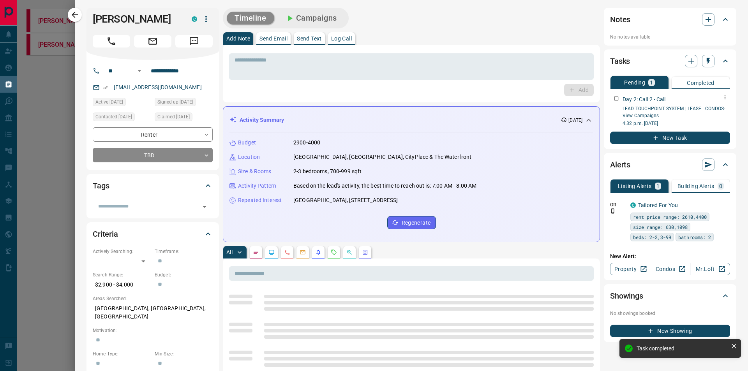 The width and height of the screenshot is (748, 371). What do you see at coordinates (670, 313) in the screenshot?
I see `p: No showings booked` at bounding box center [670, 313].